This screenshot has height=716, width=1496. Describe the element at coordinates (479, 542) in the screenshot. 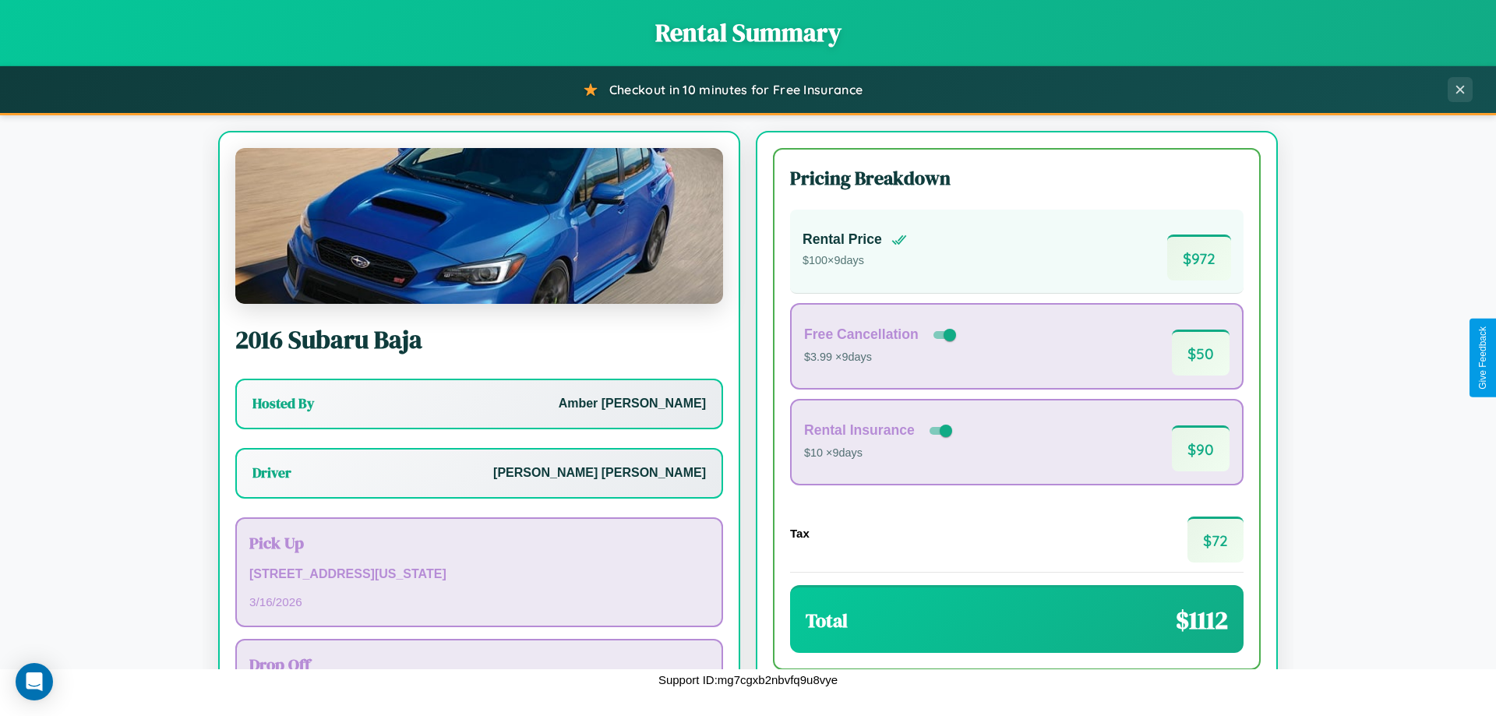

I see `h3: Pick Up` at that location.